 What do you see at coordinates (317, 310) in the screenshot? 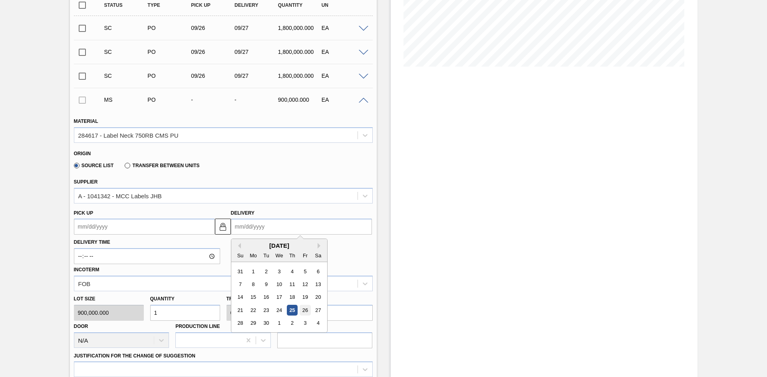
I see `div: Choose Saturday, September 27th, 2025` at bounding box center [317, 310].